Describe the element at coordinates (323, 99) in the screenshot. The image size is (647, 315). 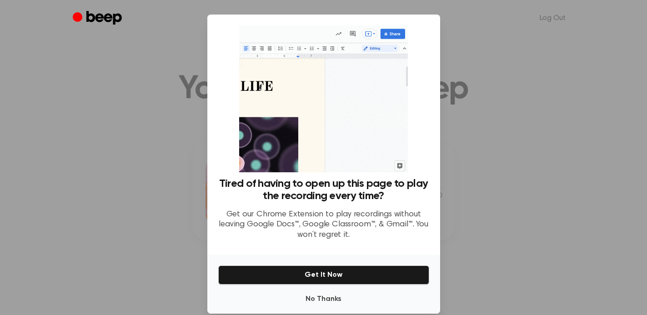
I see `img: Beep extension in action` at that location.